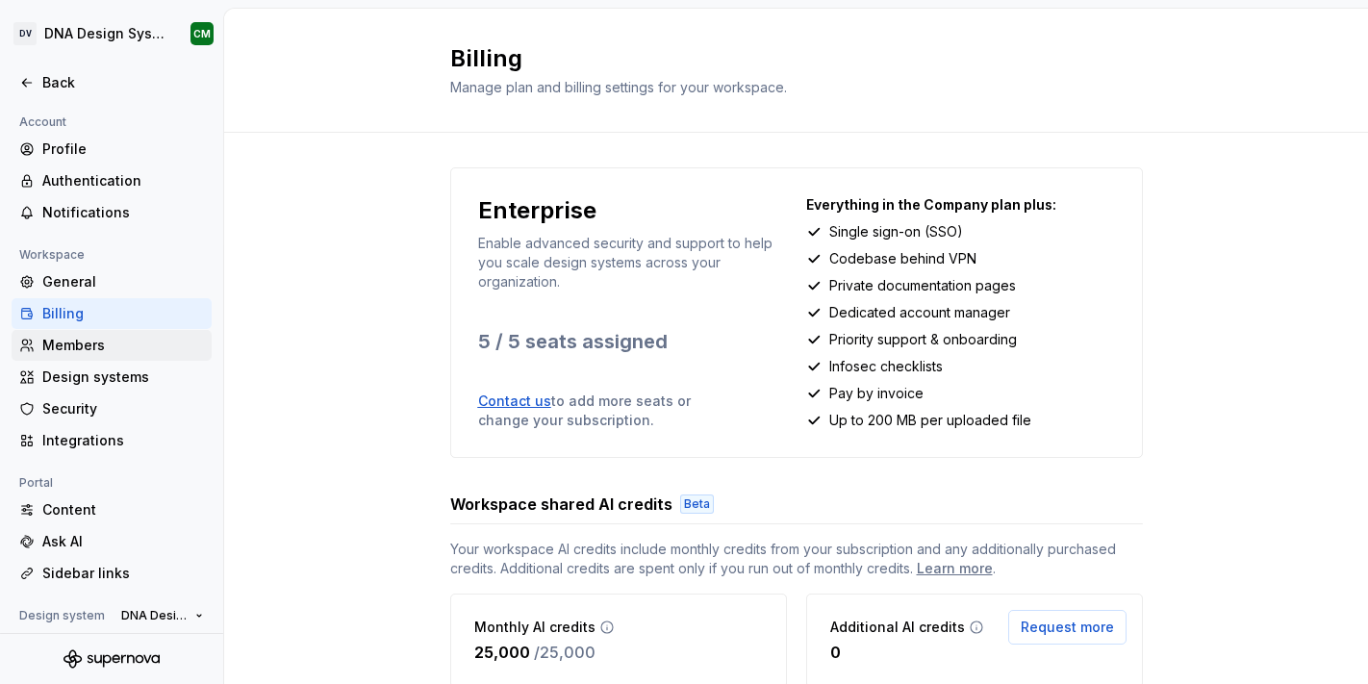 This screenshot has width=1368, height=684. Describe the element at coordinates (112, 510) in the screenshot. I see `a: Content` at that location.